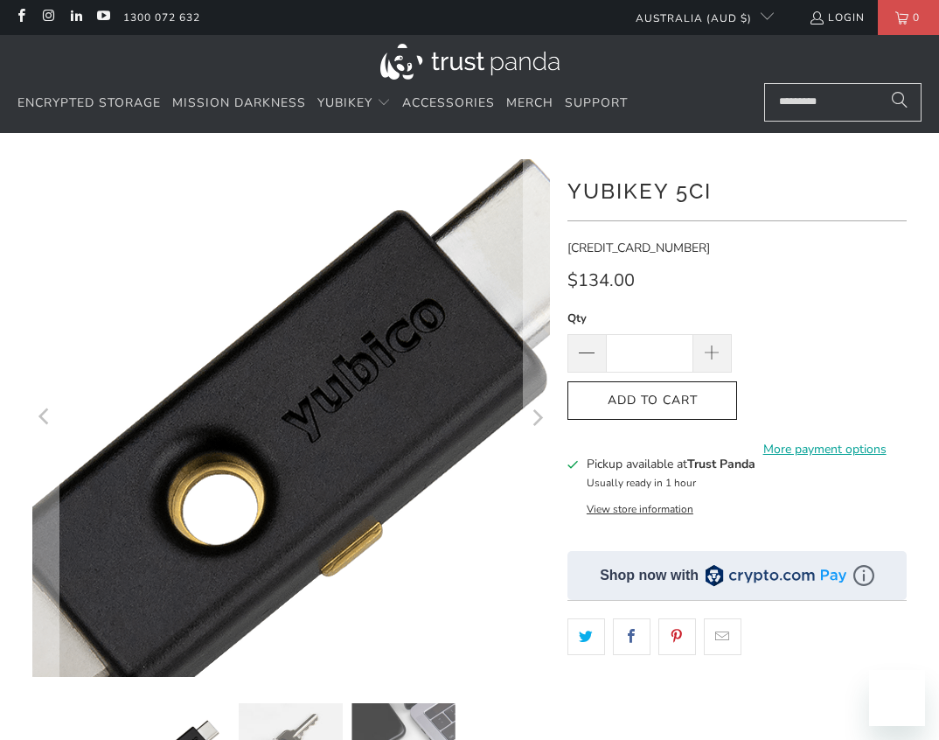 The width and height of the screenshot is (939, 740). I want to click on a: YubiKey 5Ci - Trust Panda, so click(291, 418).